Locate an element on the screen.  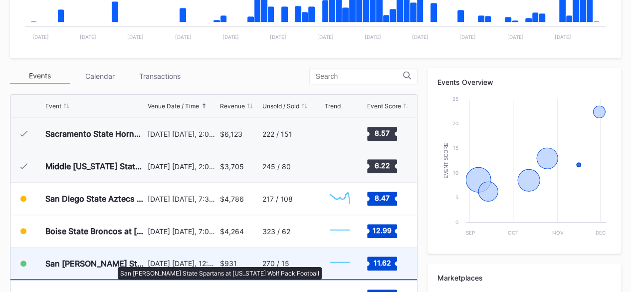
text: 8.47 is located at coordinates (382, 198).